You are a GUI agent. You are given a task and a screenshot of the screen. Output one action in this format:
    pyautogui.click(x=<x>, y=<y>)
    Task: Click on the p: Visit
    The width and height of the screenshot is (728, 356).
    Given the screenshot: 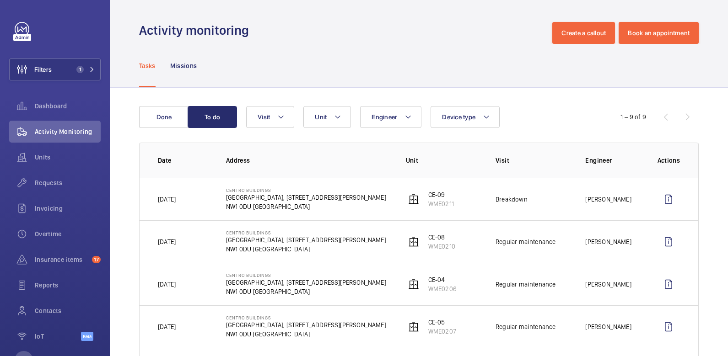 What is the action you would take?
    pyautogui.click(x=533, y=161)
    